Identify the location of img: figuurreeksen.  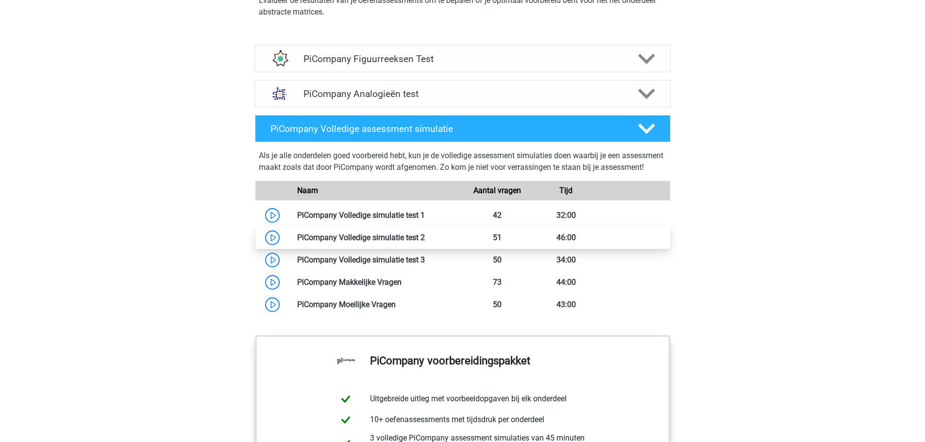
(280, 59).